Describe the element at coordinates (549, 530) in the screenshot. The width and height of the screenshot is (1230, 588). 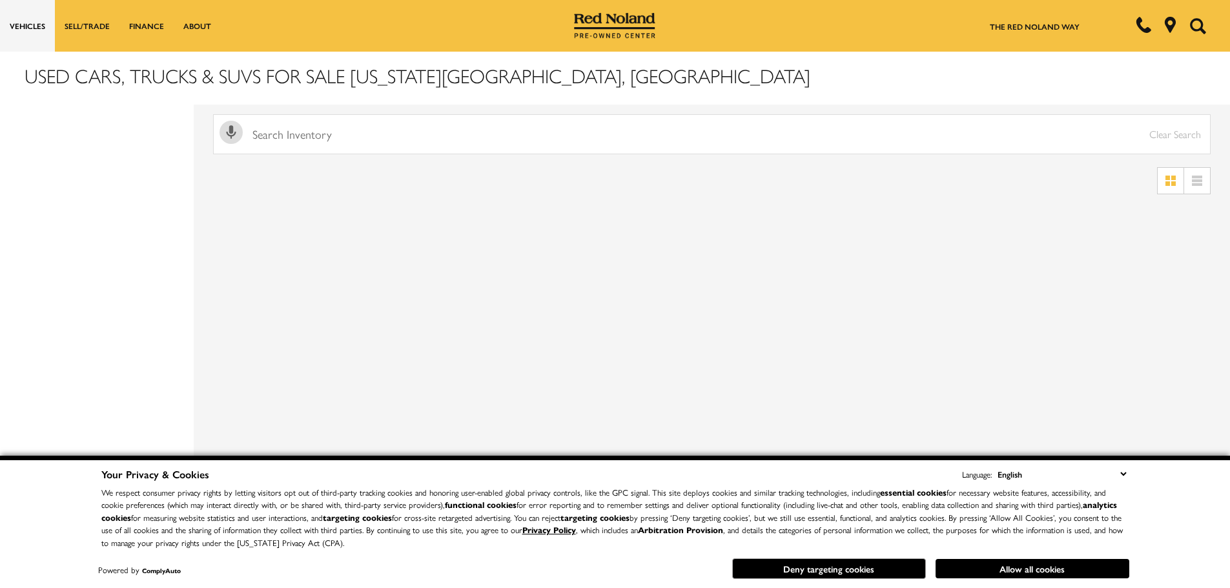
I see `a: Privacy Policy` at that location.